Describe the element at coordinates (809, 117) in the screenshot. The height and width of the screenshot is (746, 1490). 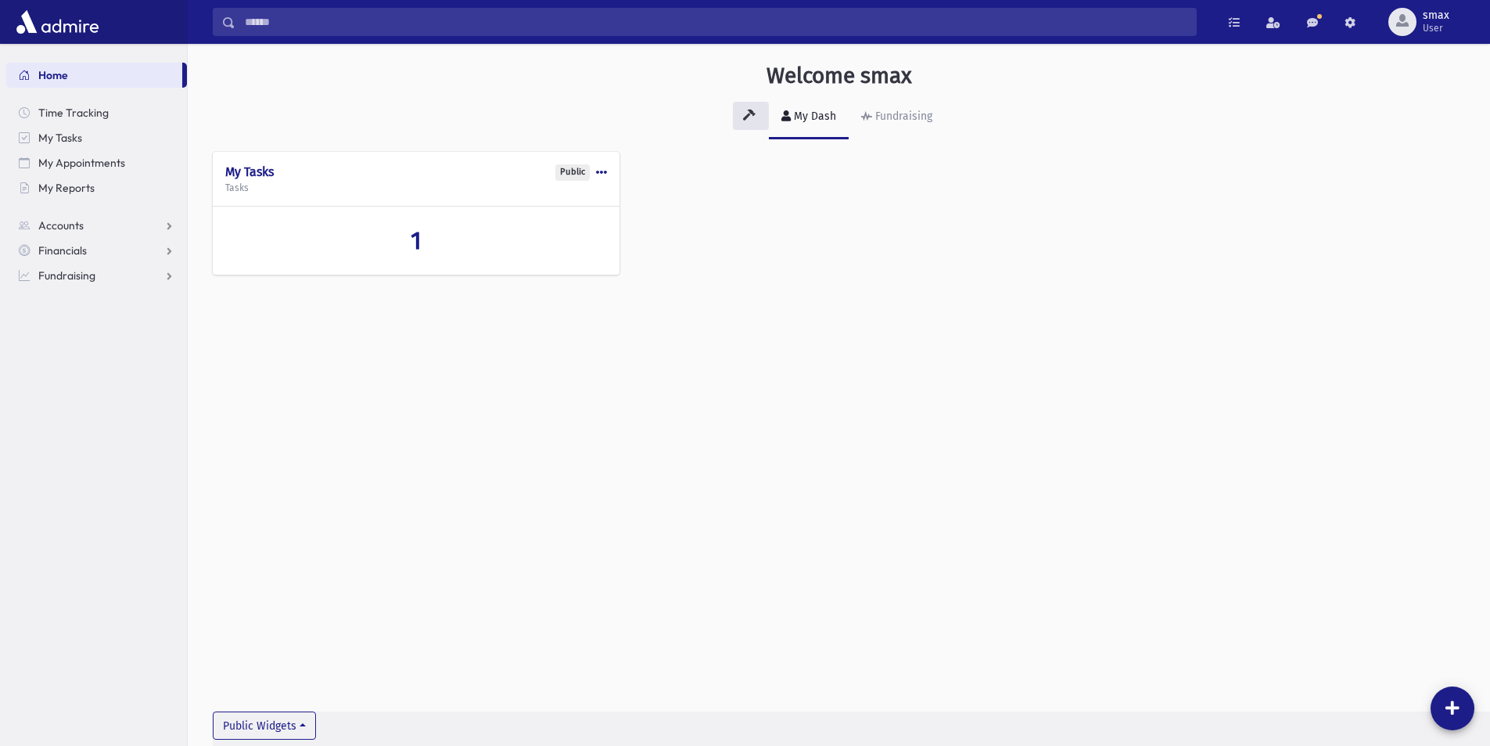
I see `a: My Dash` at that location.